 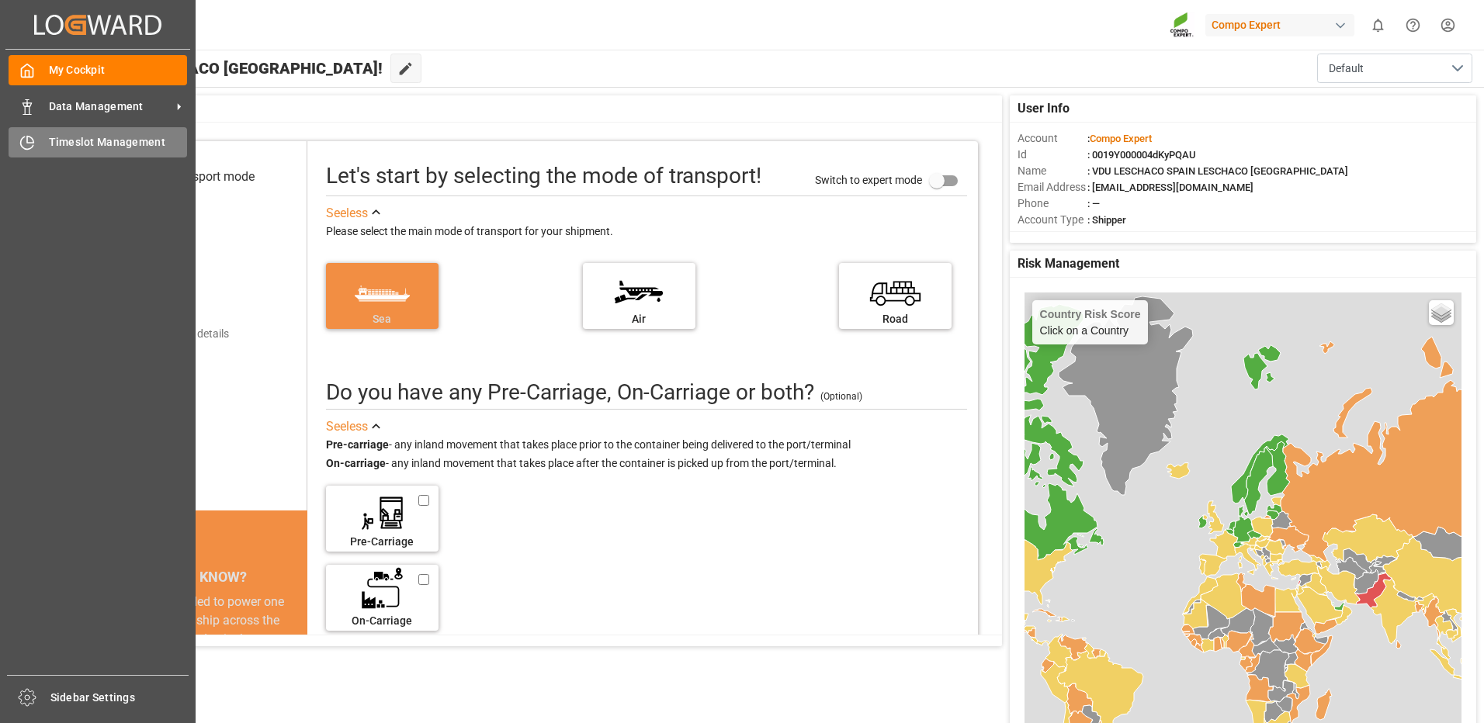 What do you see at coordinates (1052, 203) in the screenshot?
I see `span: Phone` at bounding box center [1052, 203].